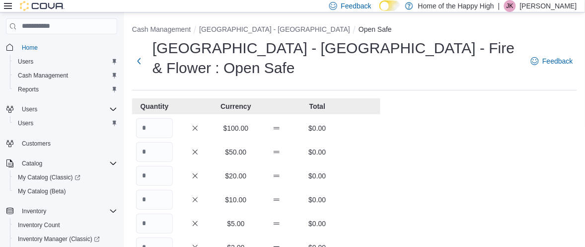 The image size is (585, 247). I want to click on input: Dark Mode, so click(390, 5).